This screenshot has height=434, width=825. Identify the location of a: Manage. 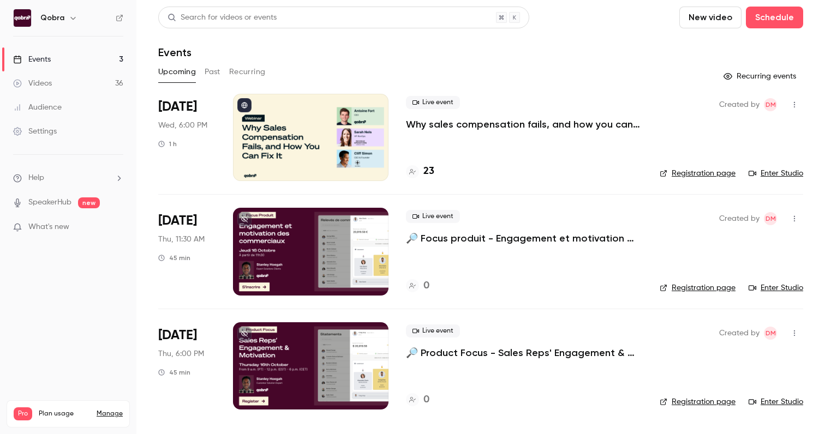
(110, 414).